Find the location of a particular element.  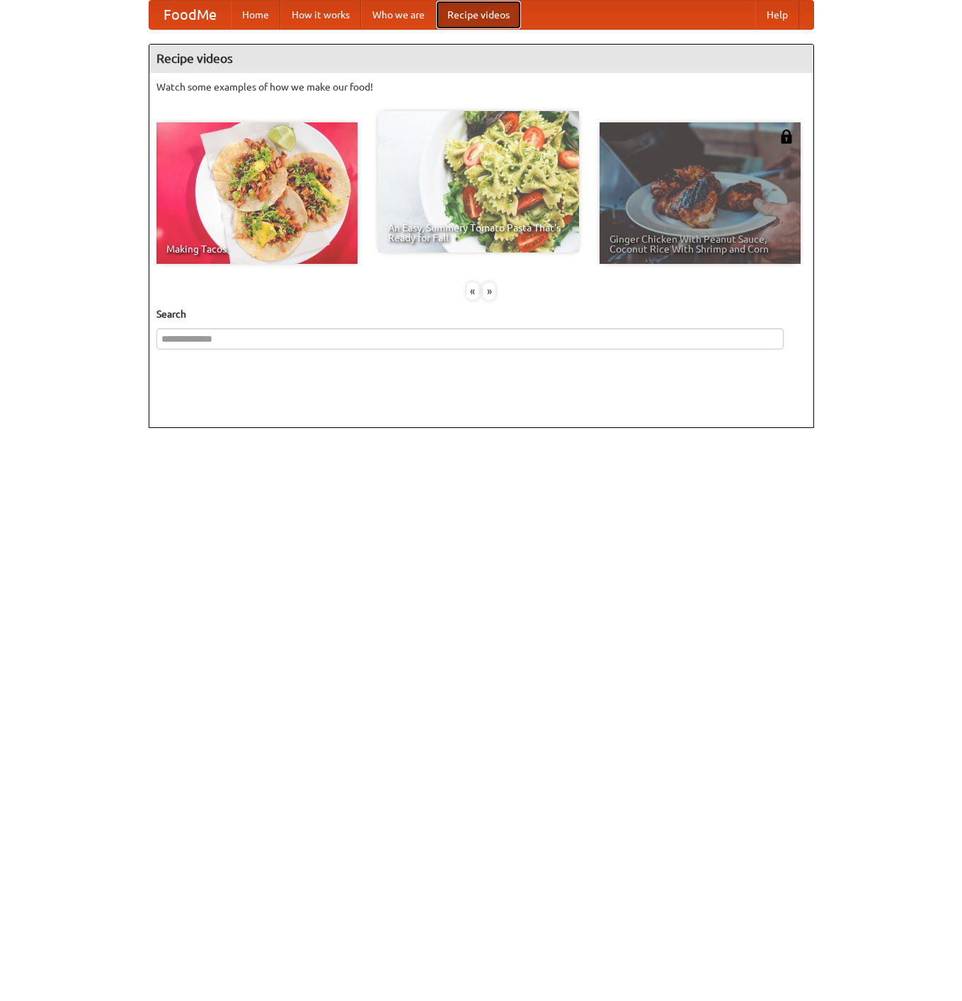

a: An Easy, Summery Tomato Pasta That's Ready for Fall is located at coordinates (478, 182).